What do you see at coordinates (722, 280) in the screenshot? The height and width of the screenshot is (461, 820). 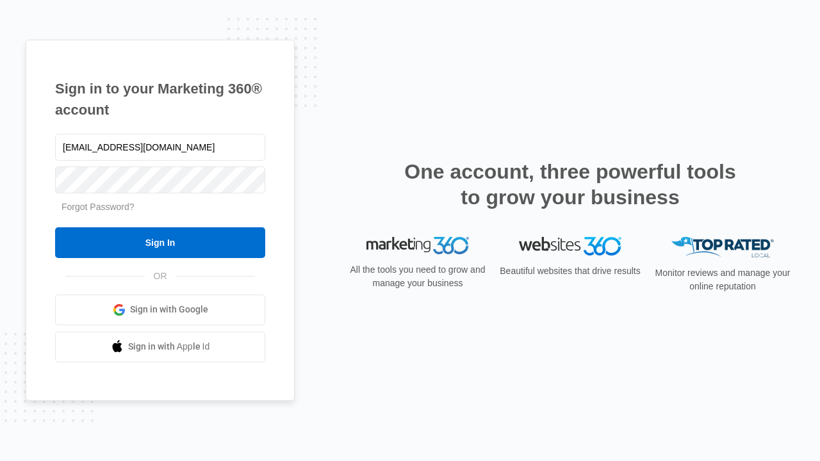 I see `p: Monitor reviews and manage your online reputation` at bounding box center [722, 280].